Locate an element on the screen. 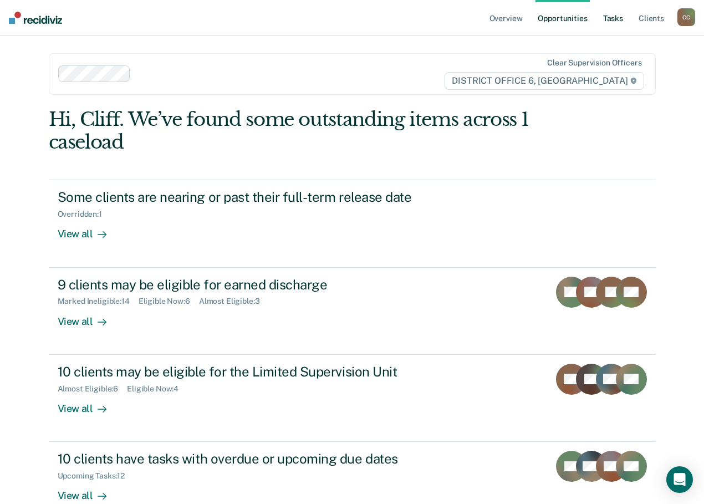 The image size is (704, 504). div: 9 clients may be eligible for earned discharge is located at coordinates (252, 284).